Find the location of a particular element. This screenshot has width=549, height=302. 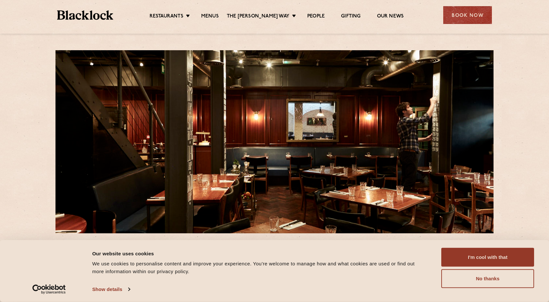

a: Show details is located at coordinates (111, 290).